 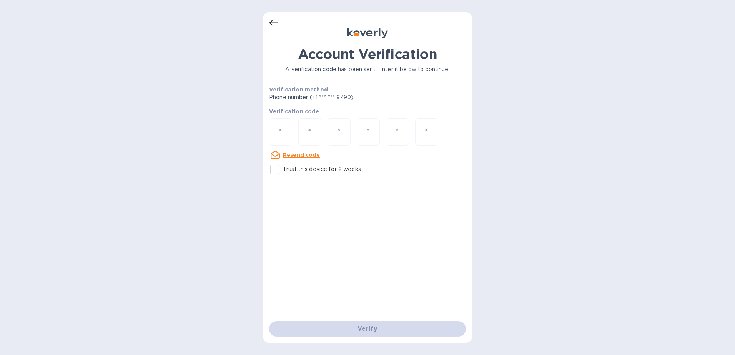 I want to click on b: Verification method, so click(x=298, y=90).